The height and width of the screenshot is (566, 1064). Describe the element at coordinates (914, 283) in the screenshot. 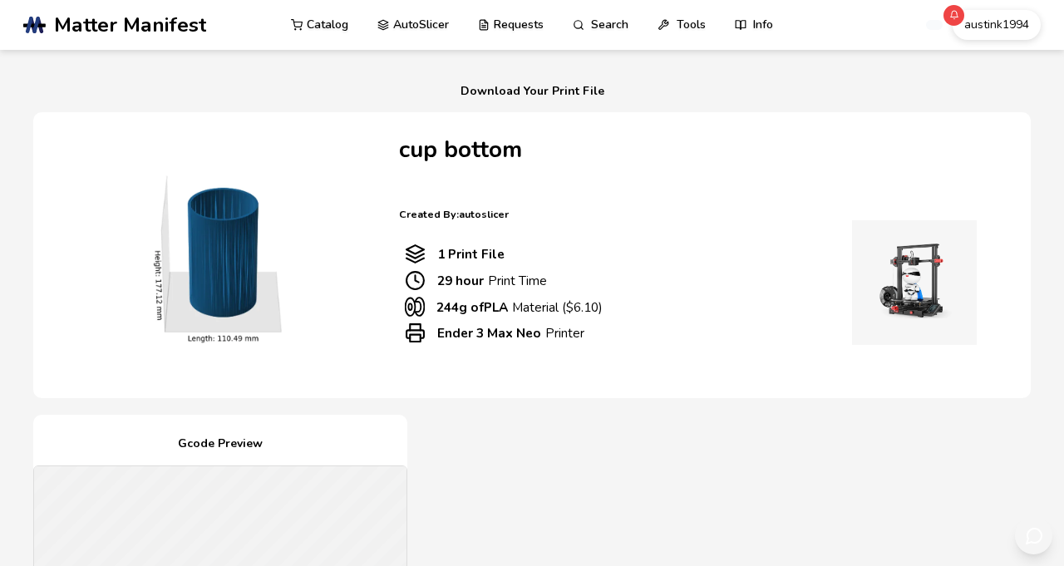

I see `img: Printer` at that location.